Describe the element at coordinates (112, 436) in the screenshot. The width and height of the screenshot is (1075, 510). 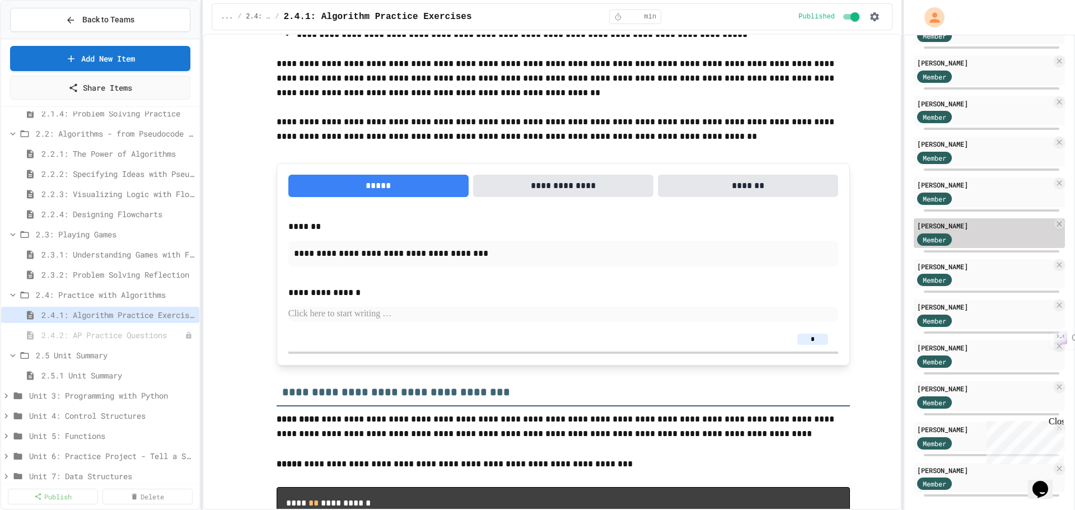
I see `span: Unit 5: Functions` at that location.